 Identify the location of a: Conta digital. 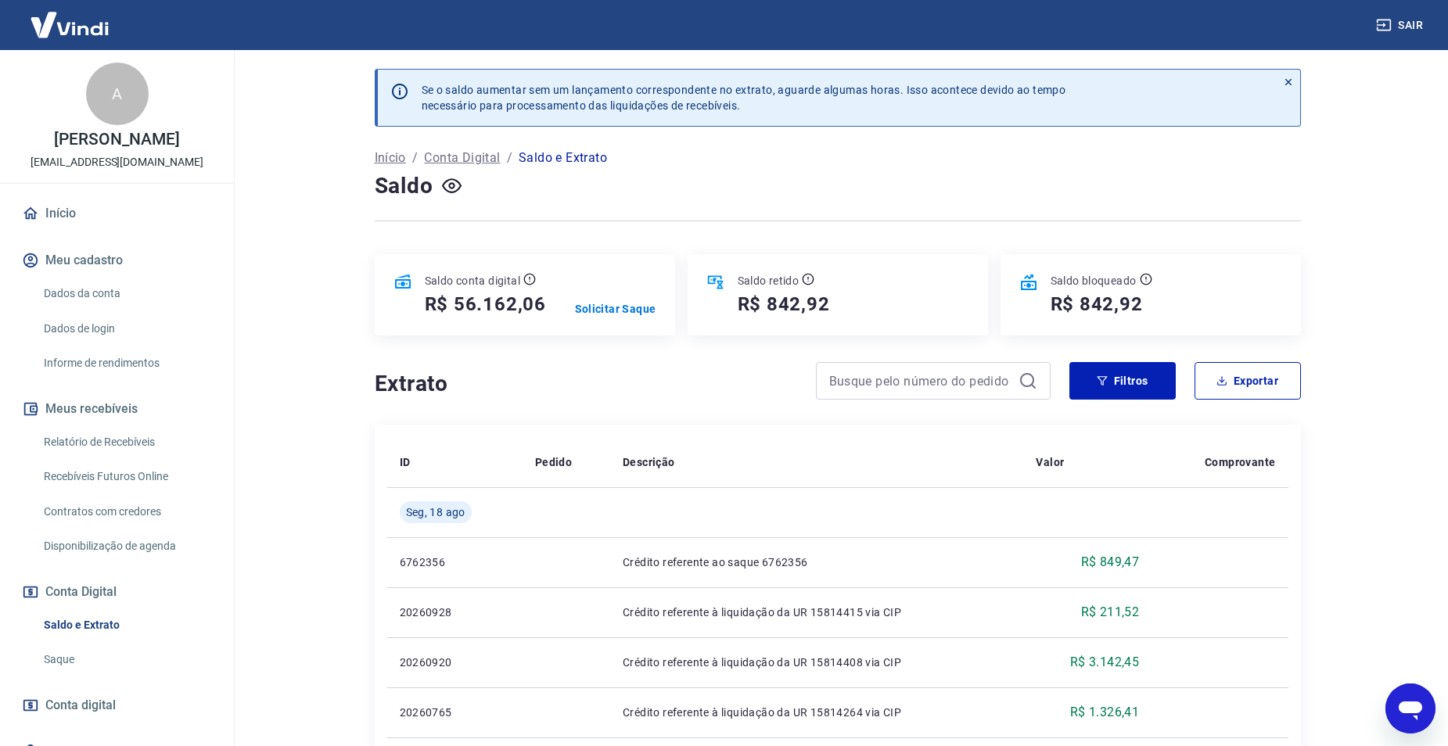
(117, 706).